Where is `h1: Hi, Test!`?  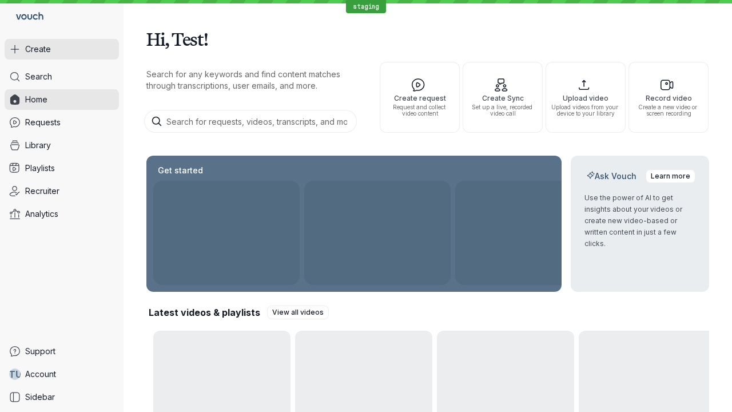 h1: Hi, Test! is located at coordinates (428, 39).